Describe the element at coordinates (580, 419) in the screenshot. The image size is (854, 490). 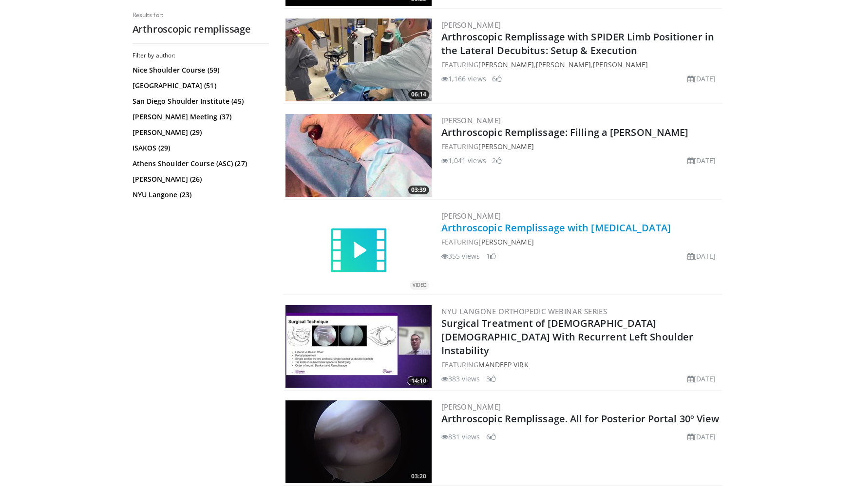
I see `a: Arthroscopic Remplissage. All for Posterior Portal 30º View` at that location.